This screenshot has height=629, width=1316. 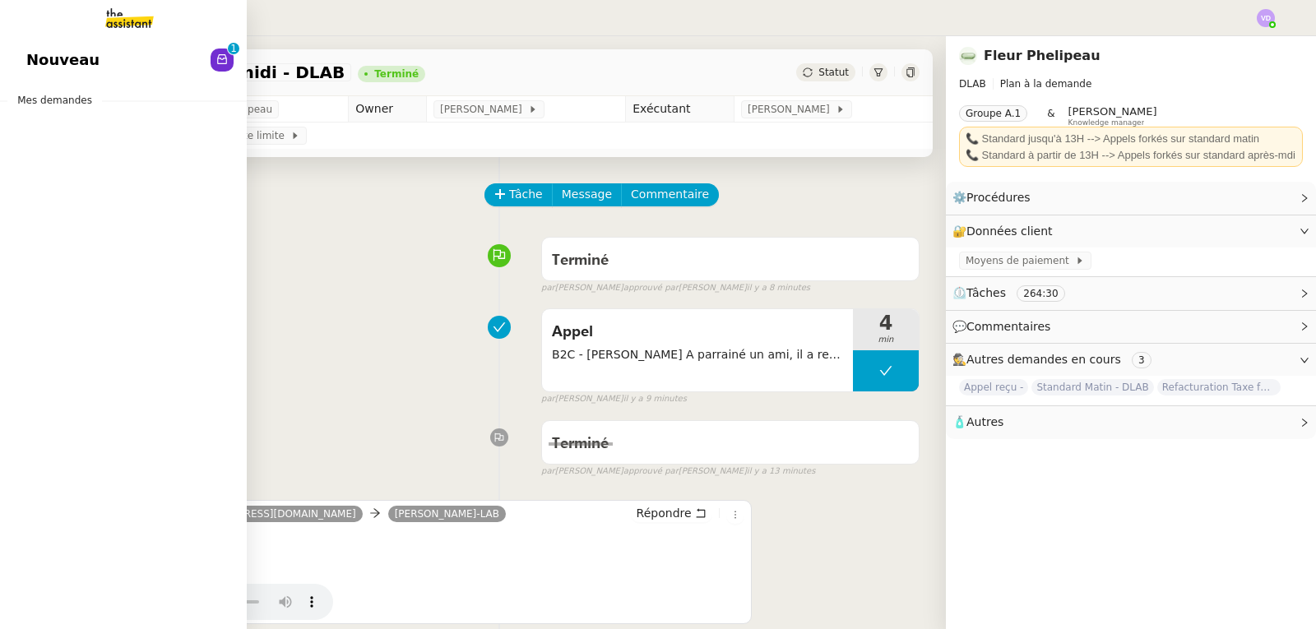 I want to click on div: 📞 Standard jusqu'à 13H --> Appels forkés sur standard matin, so click(x=1131, y=139).